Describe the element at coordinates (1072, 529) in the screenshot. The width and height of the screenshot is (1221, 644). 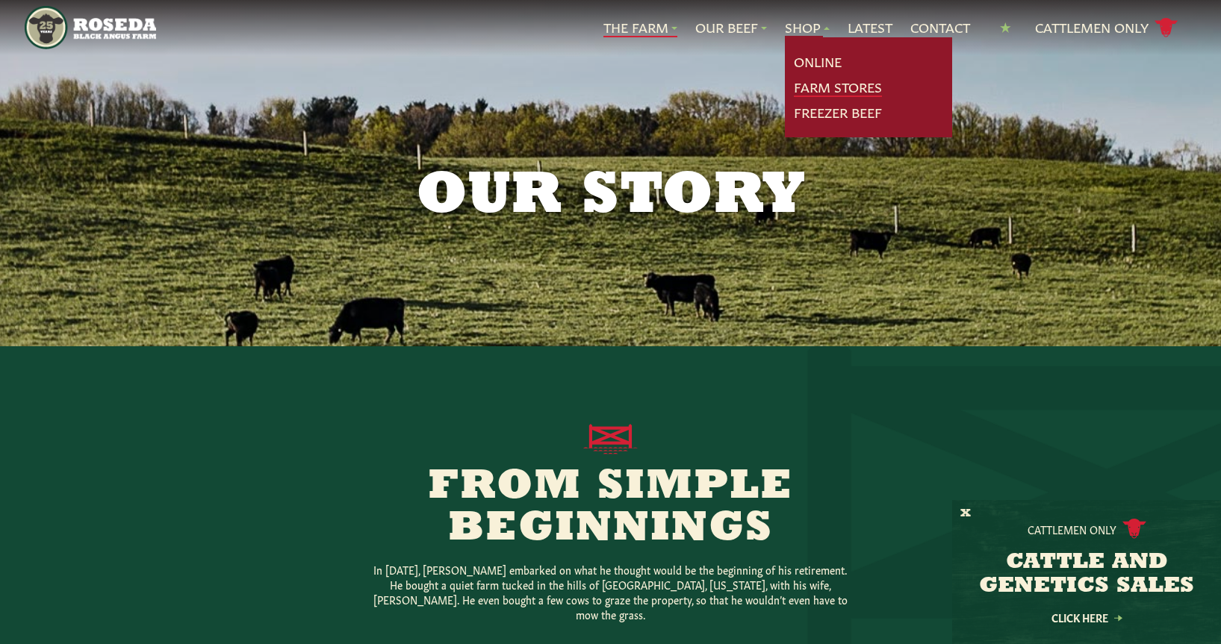
I see `p: Cattlemen Only` at that location.